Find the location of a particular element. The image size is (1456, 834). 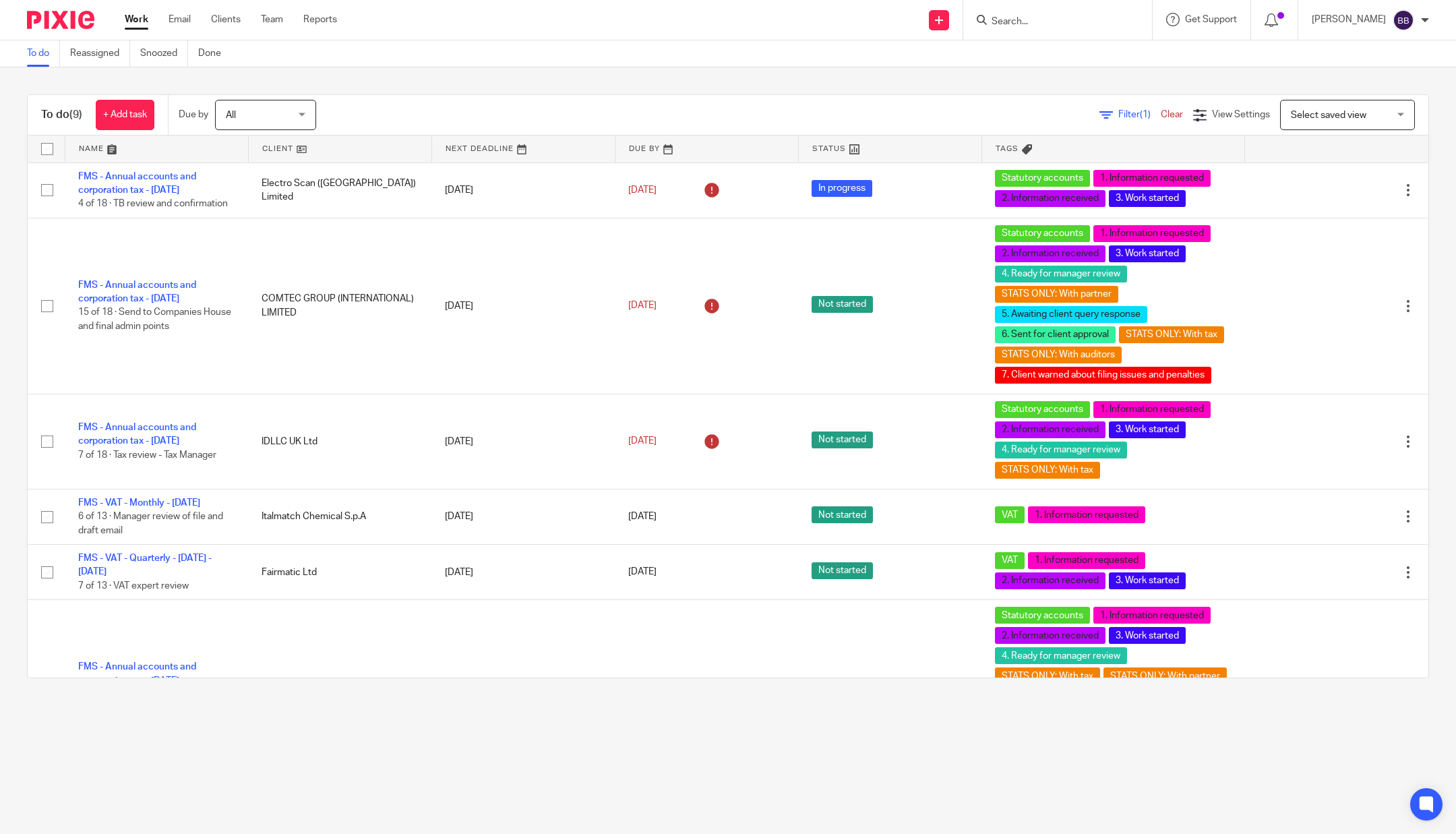

span: 4 of 18 · TB review and confirmation is located at coordinates (153, 203).